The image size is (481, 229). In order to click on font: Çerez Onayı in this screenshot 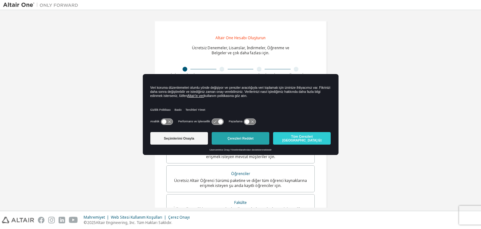, I will do `click(179, 217)`.